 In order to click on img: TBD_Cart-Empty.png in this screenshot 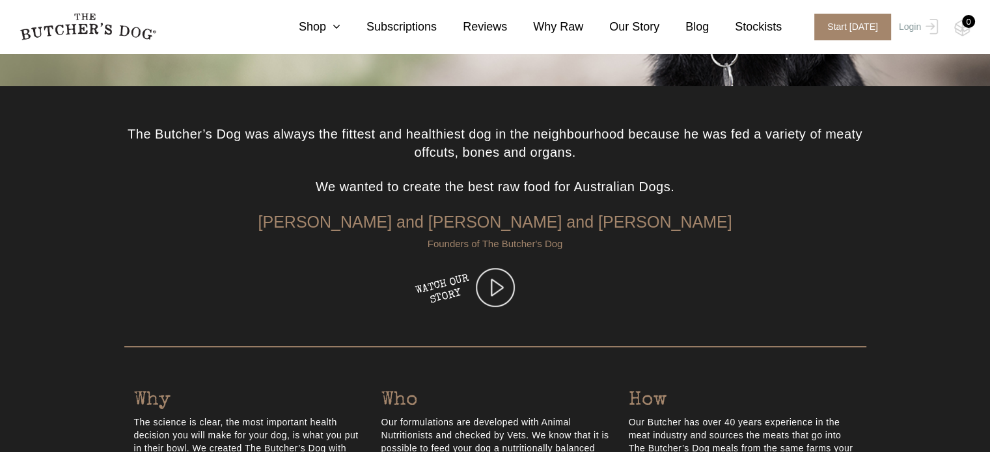, I will do `click(962, 28)`.